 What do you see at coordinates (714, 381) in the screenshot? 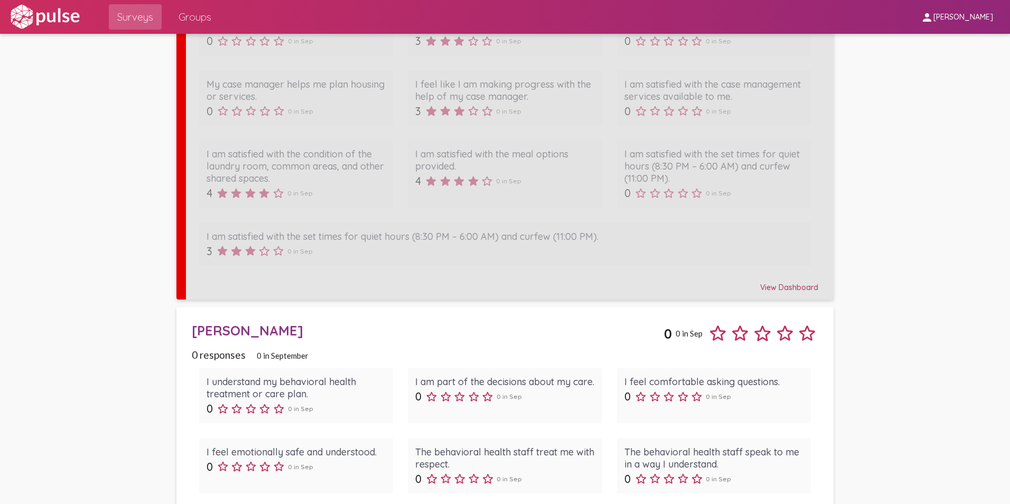
I see `div: I feel comfortable asking questions.` at bounding box center [714, 381].